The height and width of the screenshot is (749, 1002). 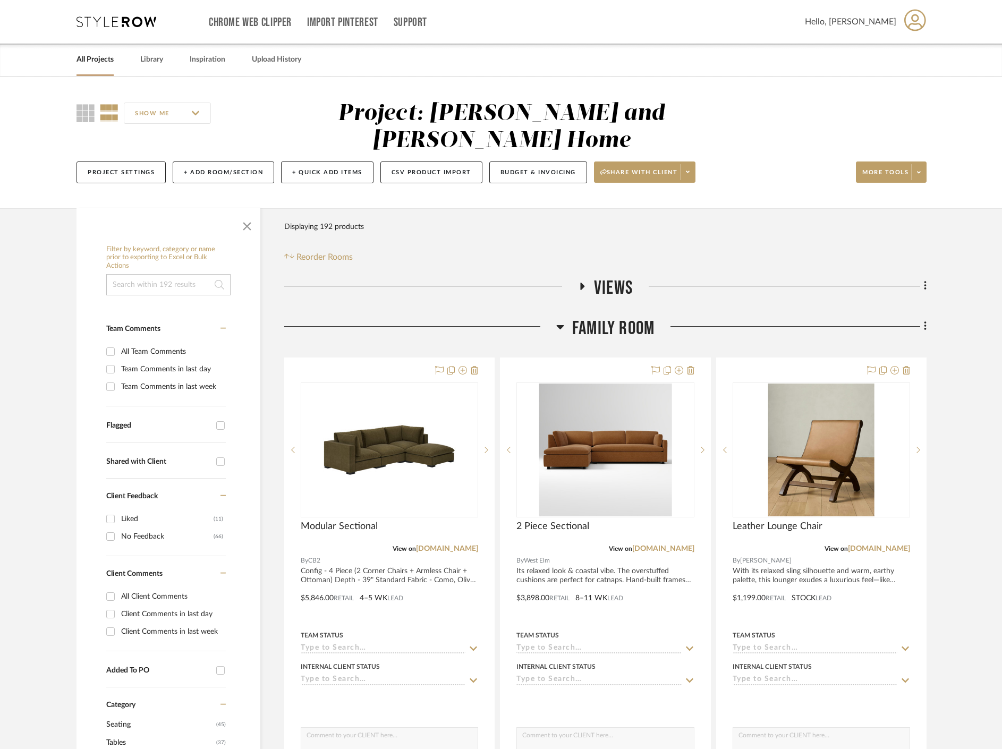 What do you see at coordinates (324, 227) in the screenshot?
I see `div: Displaying 192 products` at bounding box center [324, 227].